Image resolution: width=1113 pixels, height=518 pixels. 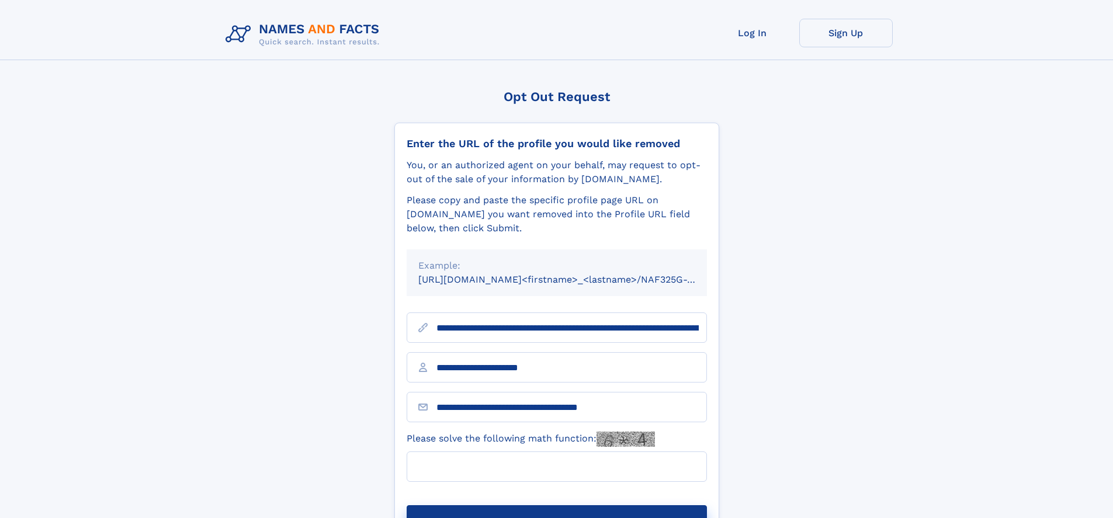 What do you see at coordinates (305, 34) in the screenshot?
I see `img: Logo Names and Facts` at bounding box center [305, 34].